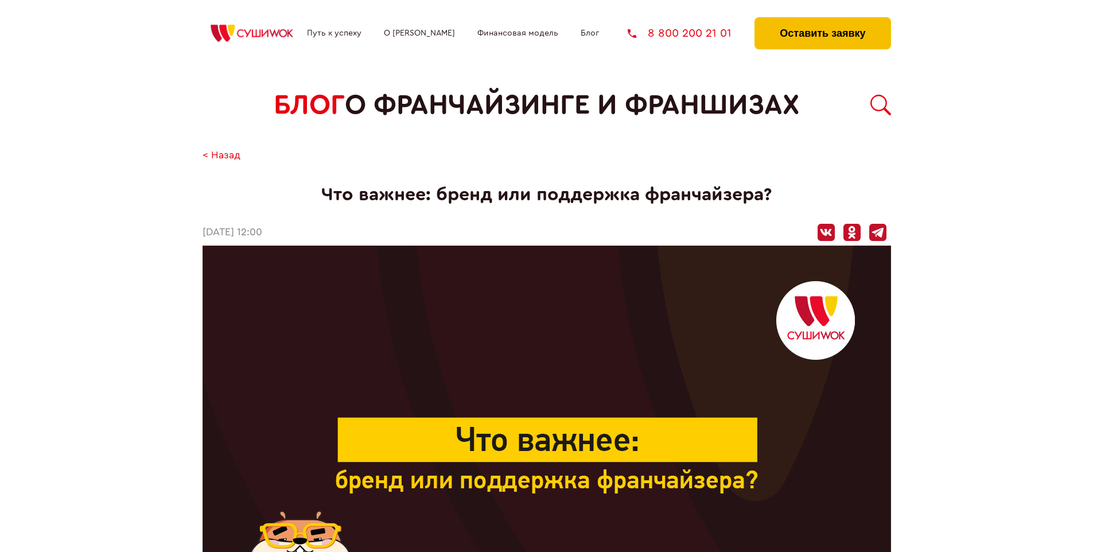 The image size is (1093, 552). Describe the element at coordinates (517, 33) in the screenshot. I see `a: Финансовая модель` at that location.